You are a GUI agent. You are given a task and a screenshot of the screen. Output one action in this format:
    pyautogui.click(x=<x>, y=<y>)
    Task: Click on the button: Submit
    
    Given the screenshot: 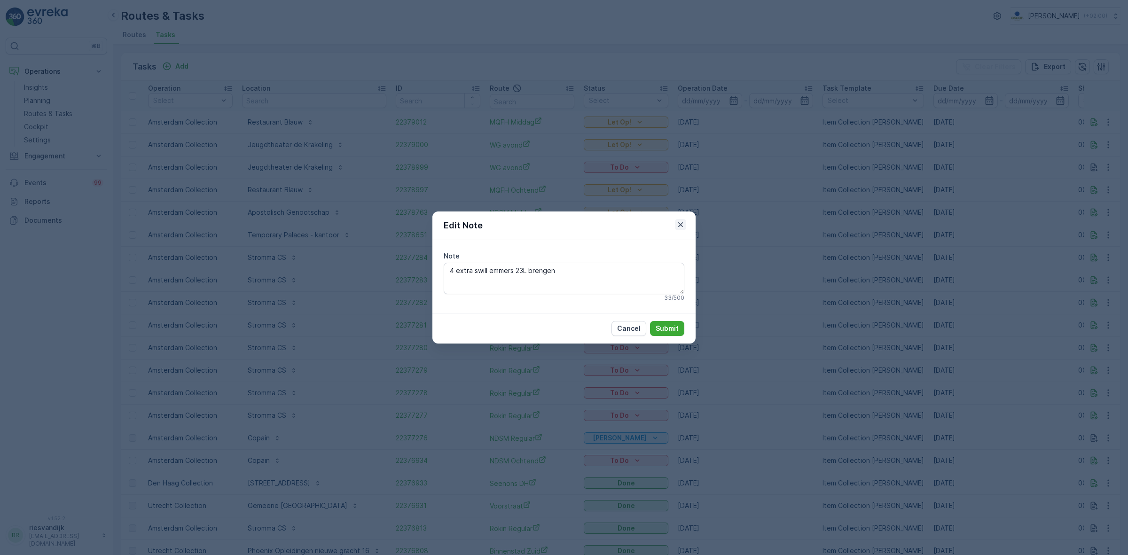 What is the action you would take?
    pyautogui.click(x=667, y=329)
    